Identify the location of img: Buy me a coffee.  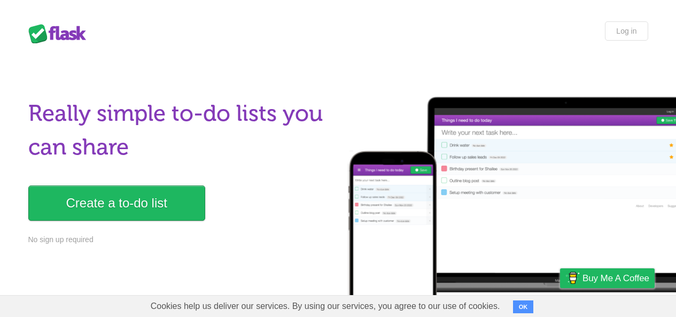
(572, 278).